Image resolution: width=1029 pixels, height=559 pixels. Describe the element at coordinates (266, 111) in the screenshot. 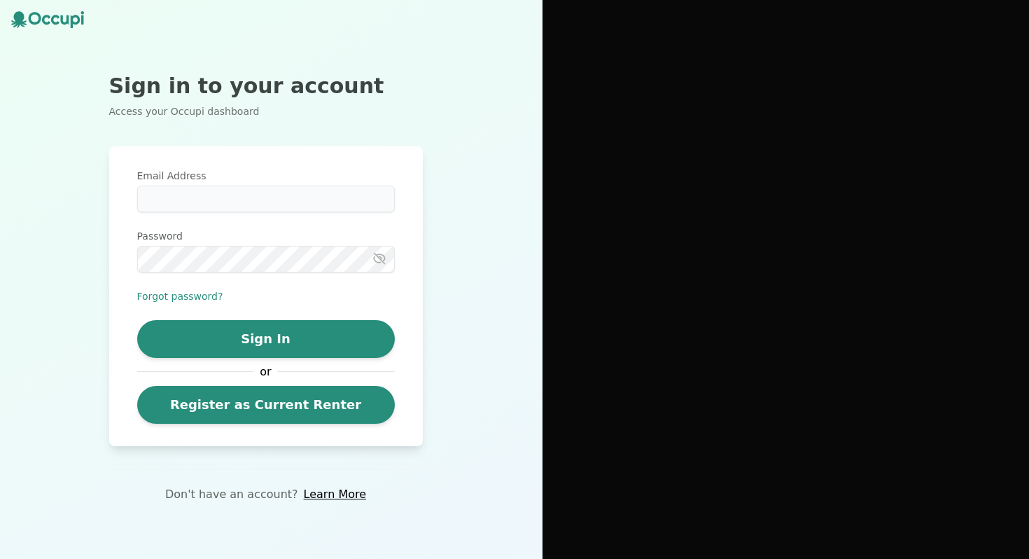

I see `p: Access your Occupi dashboard` at that location.